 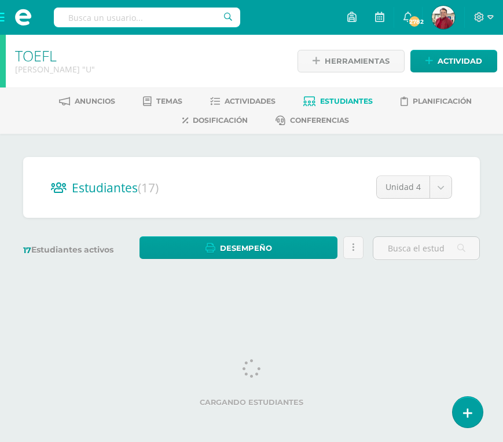 I want to click on span: Desempeño, so click(x=246, y=248).